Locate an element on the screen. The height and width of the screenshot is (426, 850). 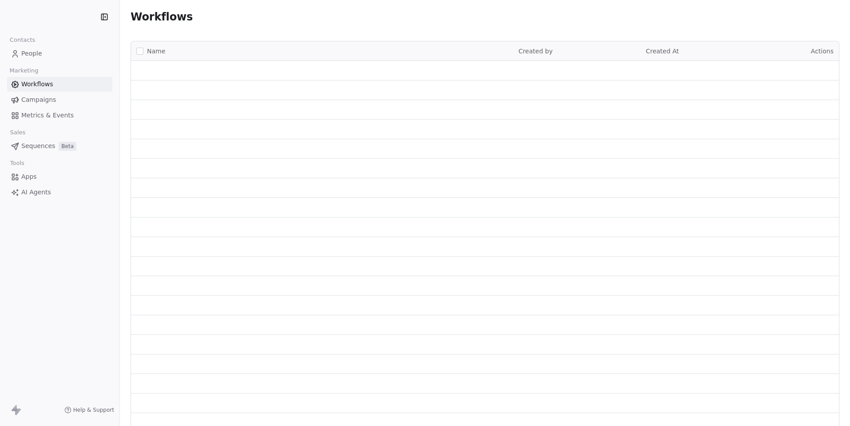
span: Sales is located at coordinates (18, 132).